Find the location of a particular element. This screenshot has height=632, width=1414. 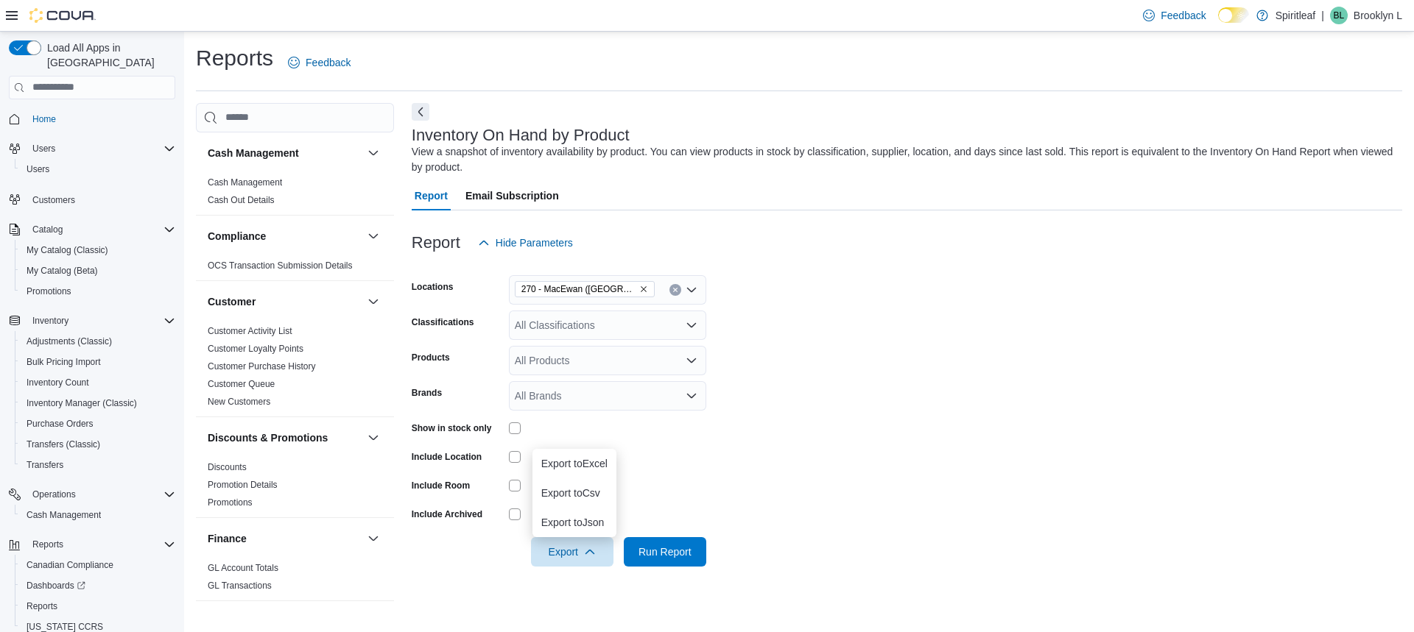

span: Inventory Count is located at coordinates (98, 383).